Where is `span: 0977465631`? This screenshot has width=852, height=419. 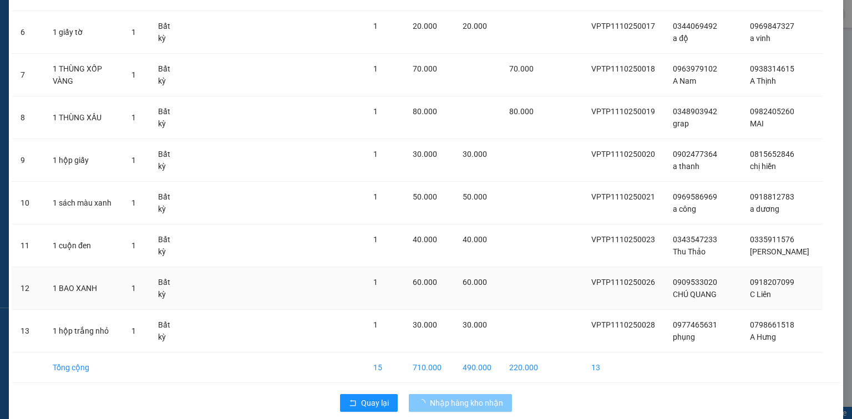
span: 0977465631 is located at coordinates (695, 325).